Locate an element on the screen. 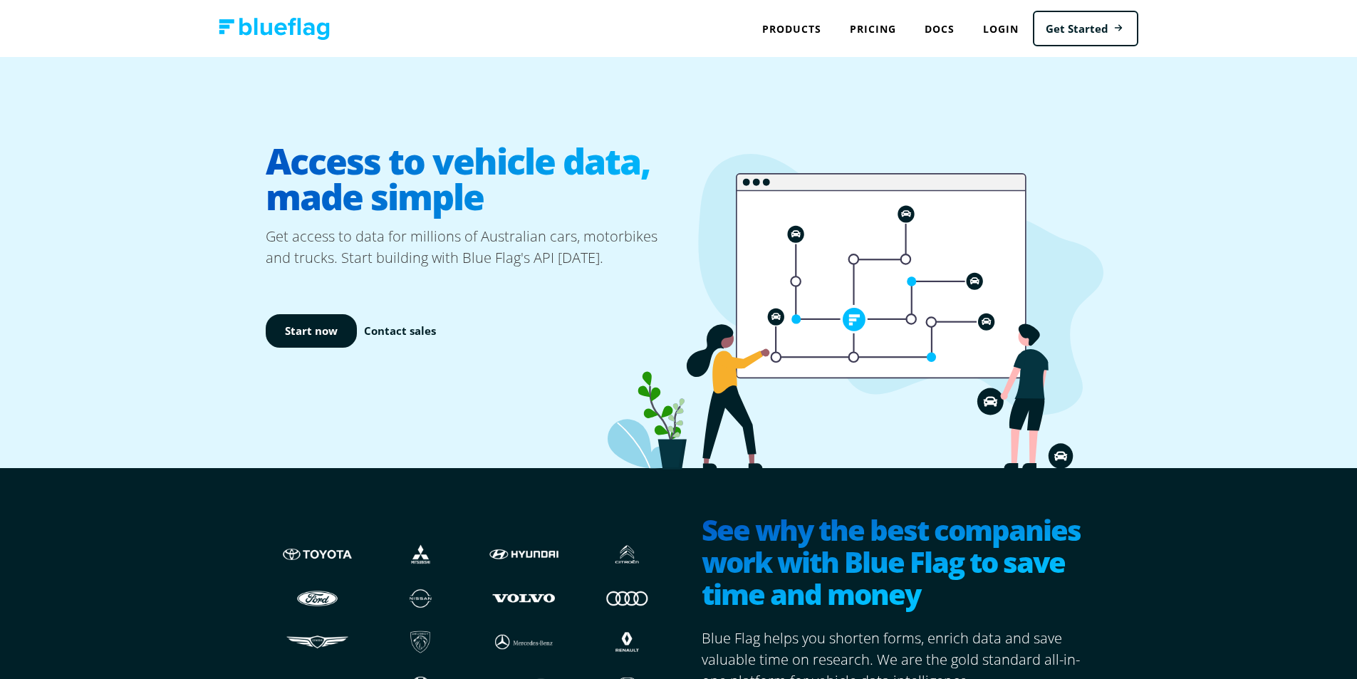 This screenshot has height=679, width=1357. a: Docs is located at coordinates (939, 28).